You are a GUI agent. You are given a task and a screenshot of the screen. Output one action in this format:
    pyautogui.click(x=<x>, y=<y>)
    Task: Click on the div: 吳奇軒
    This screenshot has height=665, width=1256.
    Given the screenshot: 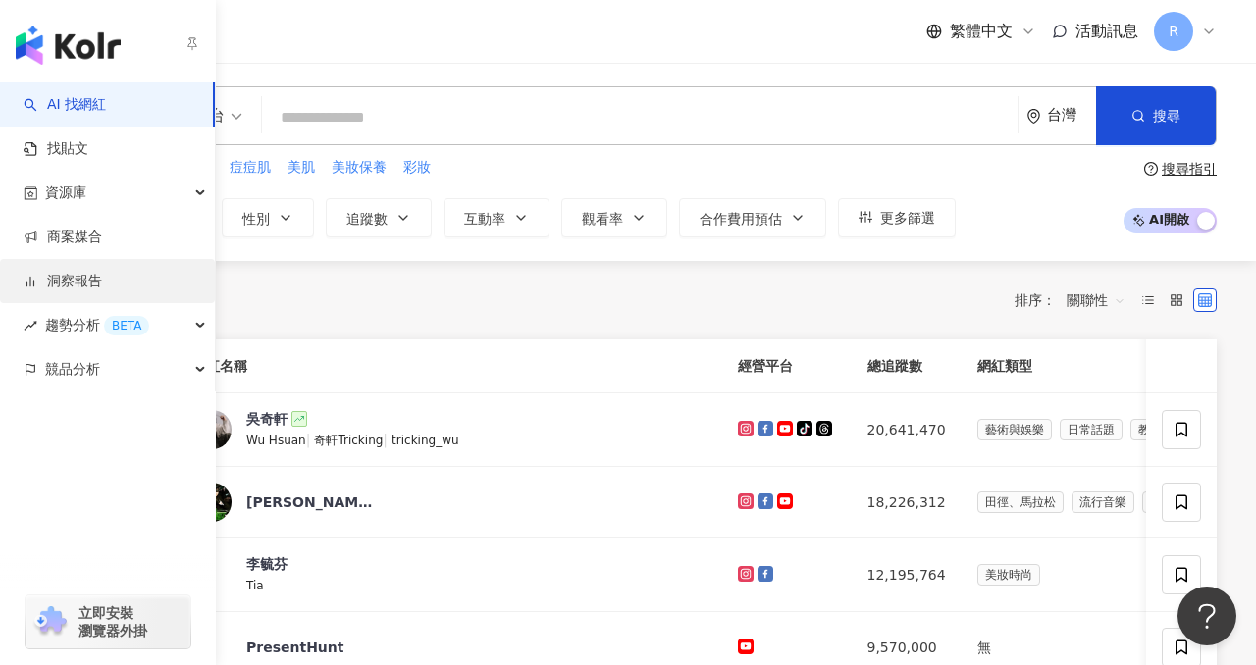 What is the action you would take?
    pyautogui.click(x=267, y=419)
    